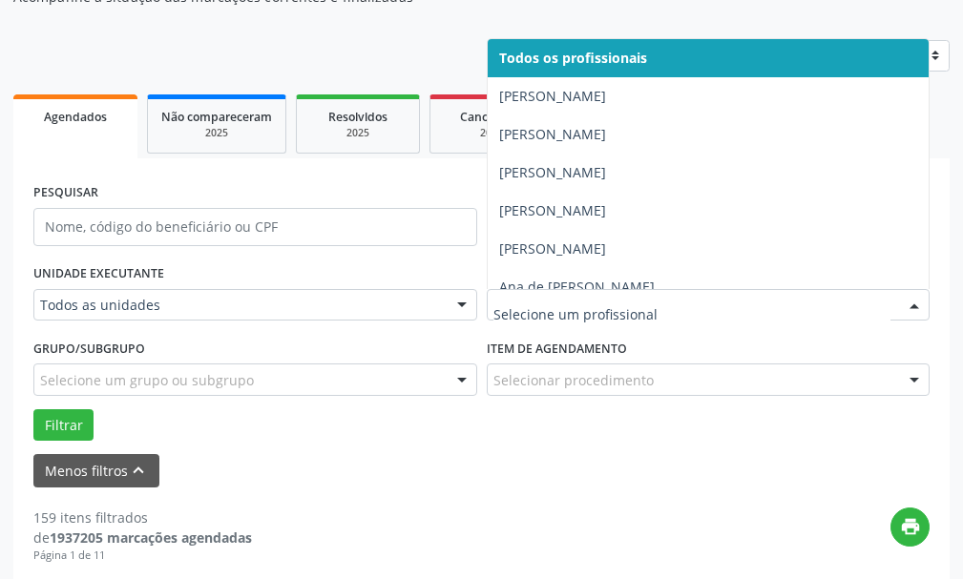  I want to click on i: keyboard_arrow_up, so click(138, 471).